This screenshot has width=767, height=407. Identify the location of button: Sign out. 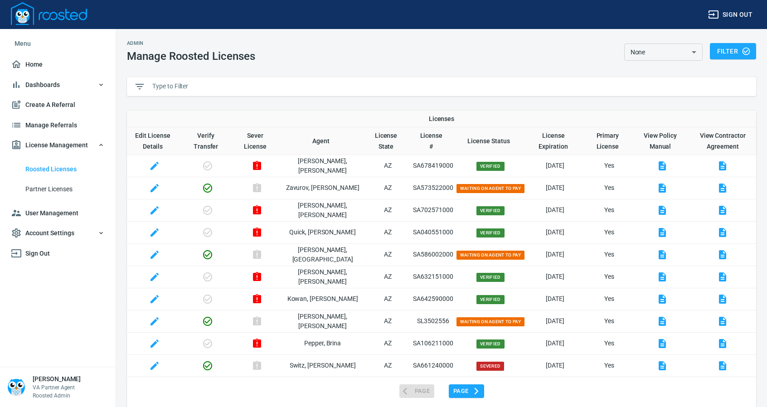
(730, 15).